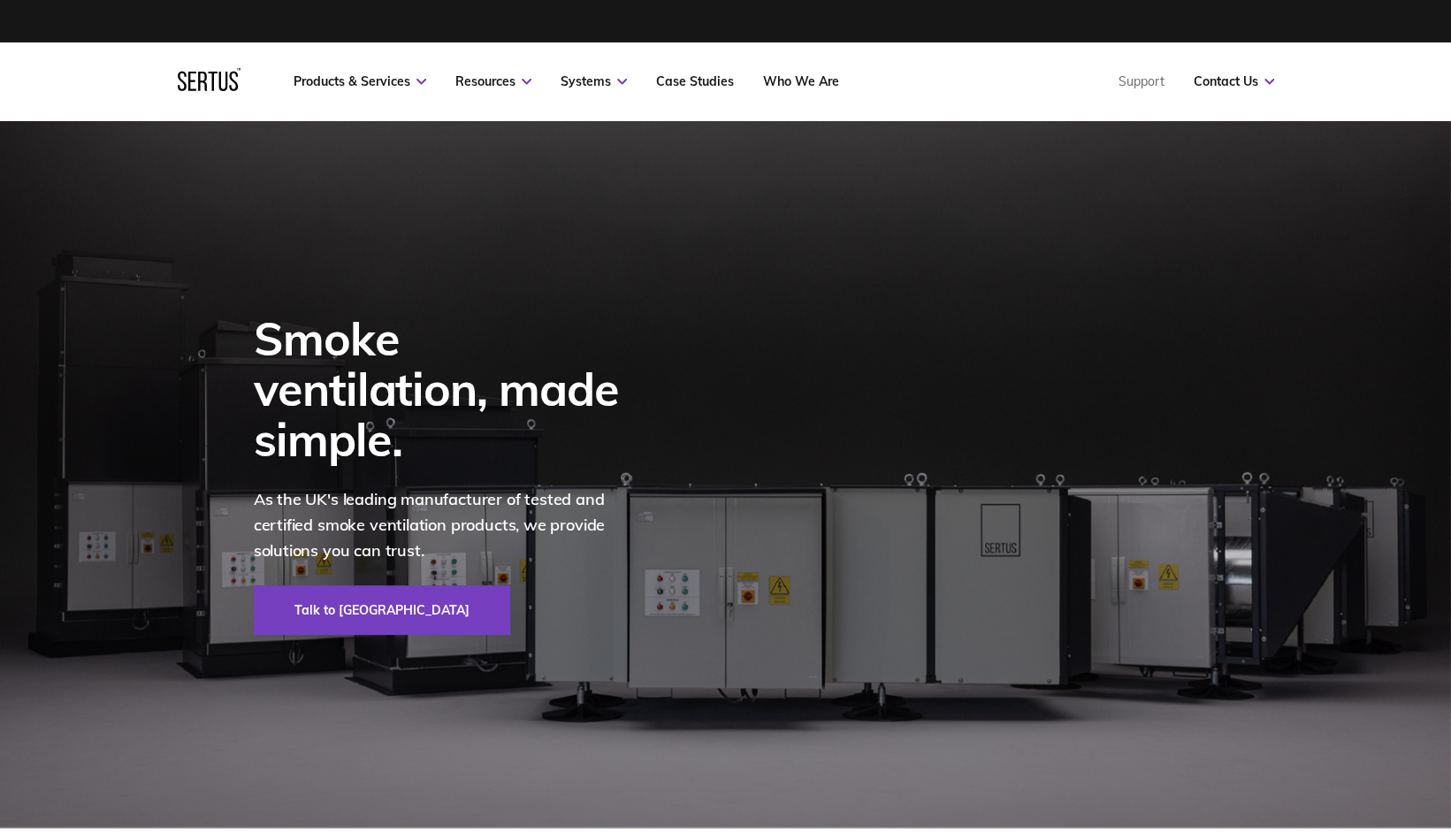 This screenshot has height=840, width=1451. I want to click on a: Systems, so click(593, 82).